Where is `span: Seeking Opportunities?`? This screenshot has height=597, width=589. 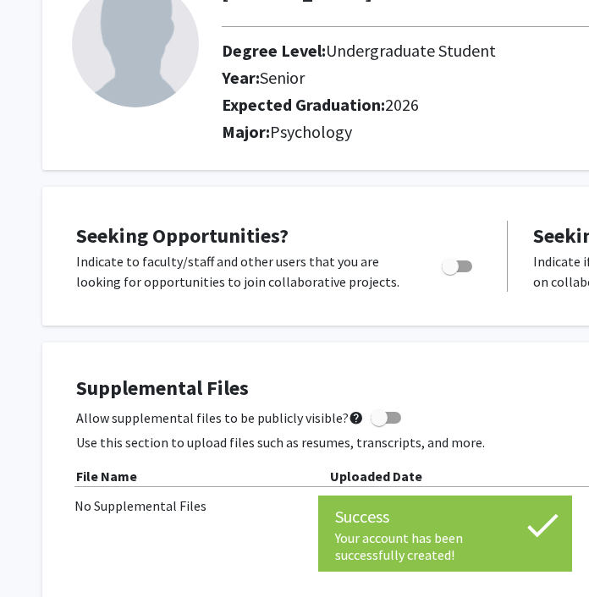 span: Seeking Opportunities? is located at coordinates (182, 235).